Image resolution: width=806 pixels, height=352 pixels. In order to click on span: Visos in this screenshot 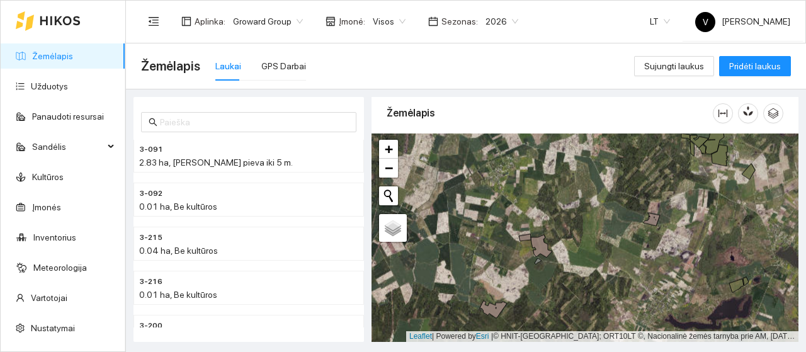, I will do `click(389, 21)`.